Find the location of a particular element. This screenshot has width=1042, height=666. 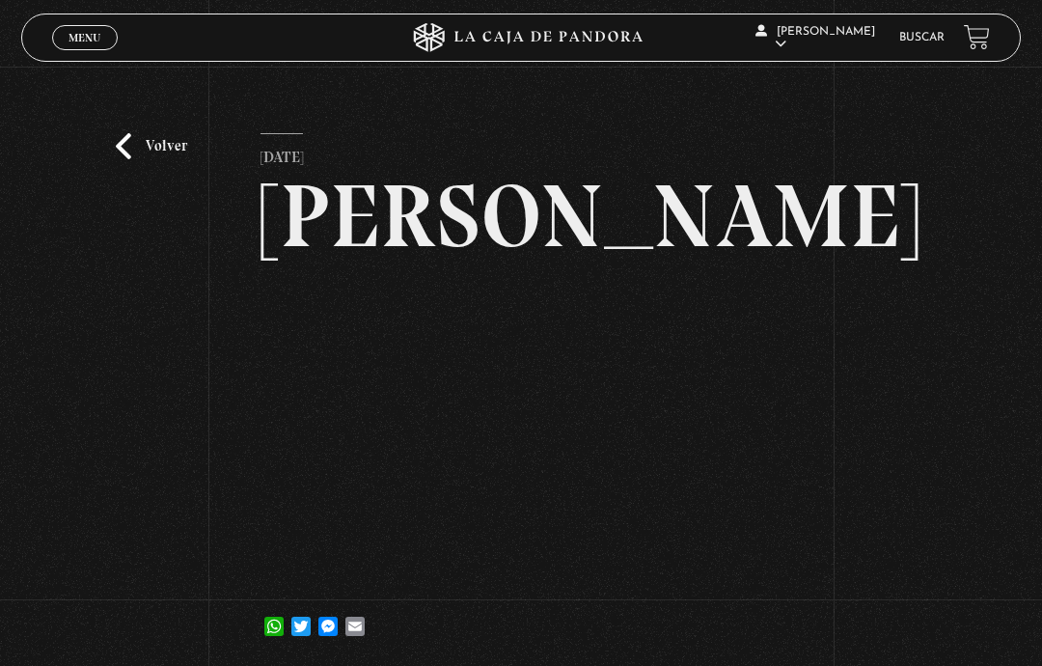

span: Menu is located at coordinates (84, 38).